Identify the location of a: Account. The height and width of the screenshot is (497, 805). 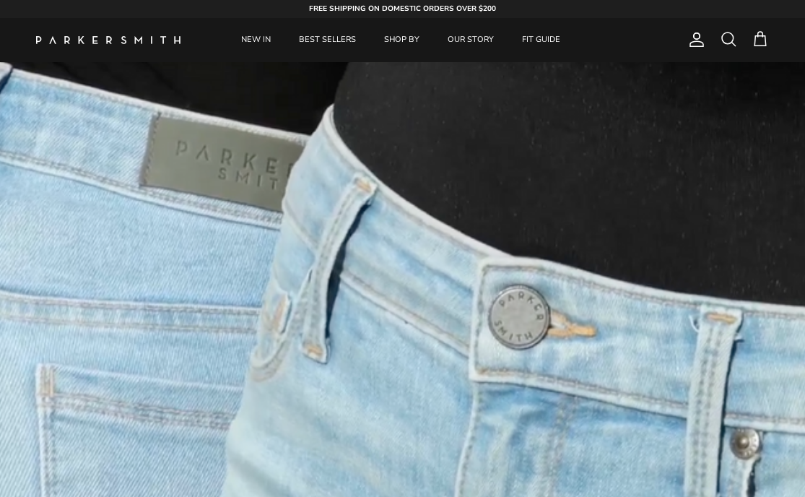
(694, 40).